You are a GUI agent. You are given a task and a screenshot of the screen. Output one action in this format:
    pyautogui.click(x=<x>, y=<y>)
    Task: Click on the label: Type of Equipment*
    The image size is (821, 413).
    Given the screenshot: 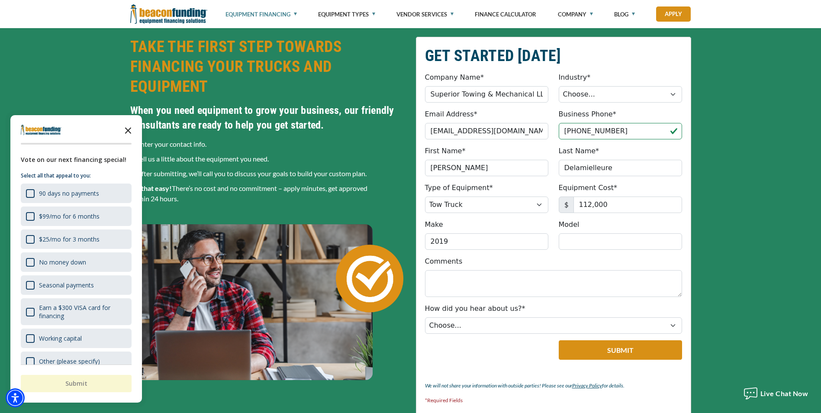 What is the action you would take?
    pyautogui.click(x=459, y=188)
    